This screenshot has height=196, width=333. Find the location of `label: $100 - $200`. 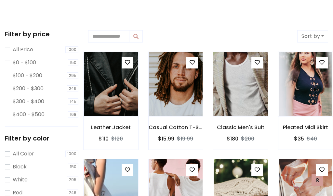

label: $100 - $200 is located at coordinates (27, 76).